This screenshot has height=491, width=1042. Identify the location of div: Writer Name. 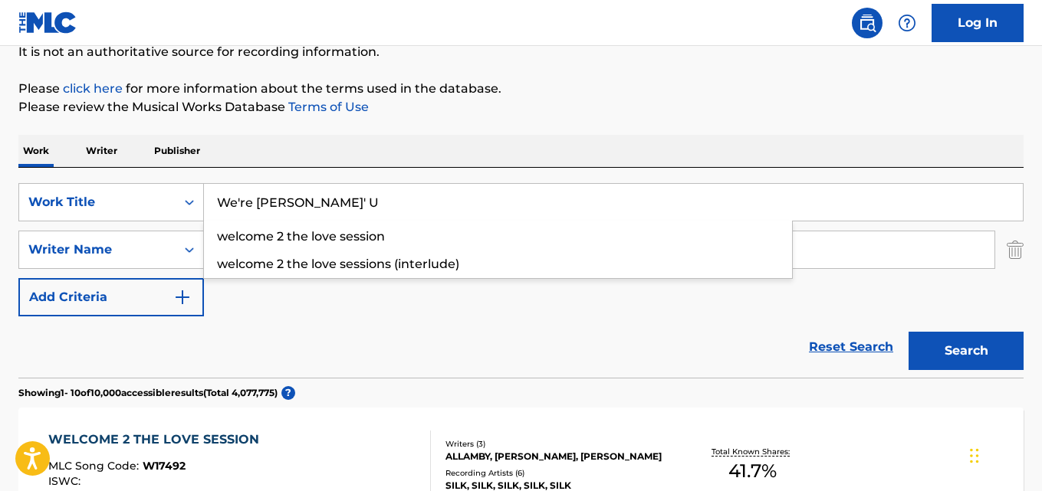
(97, 250).